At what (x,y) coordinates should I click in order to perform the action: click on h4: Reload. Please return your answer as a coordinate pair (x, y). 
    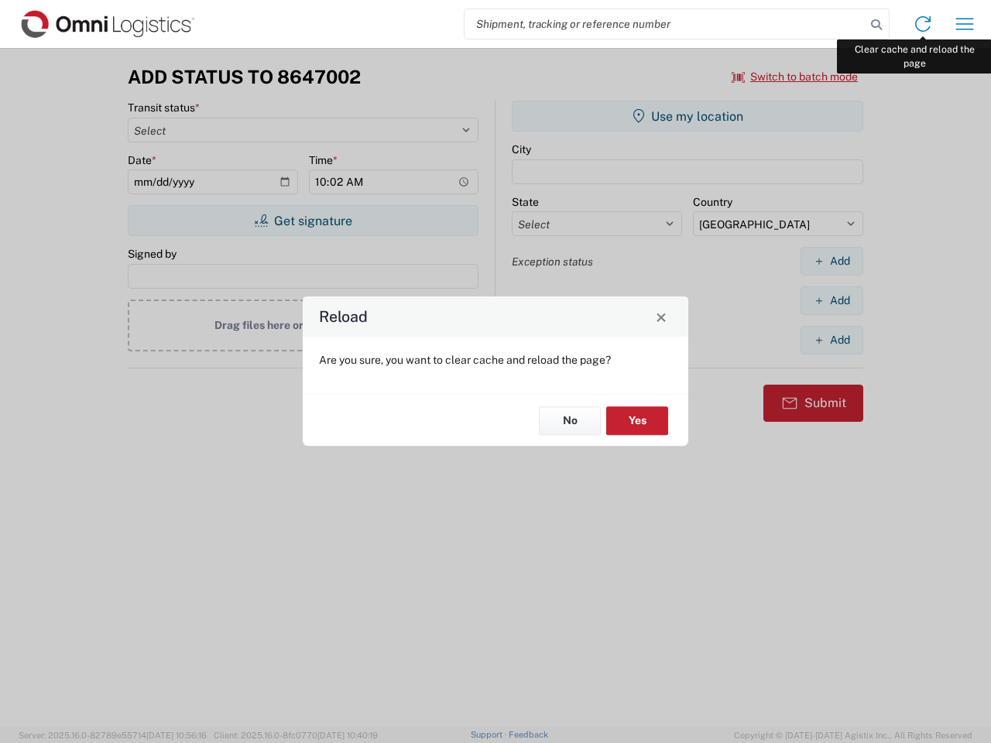
    Looking at the image, I should click on (343, 317).